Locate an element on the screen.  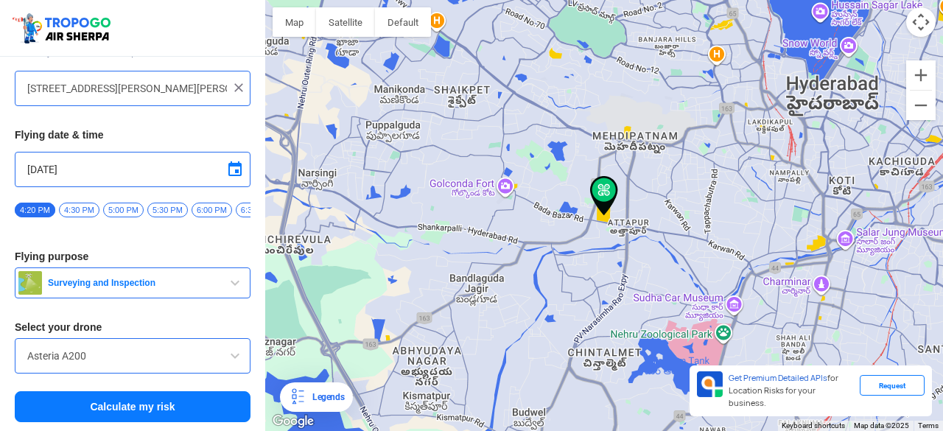
input: Search by name or Brand is located at coordinates (133, 356).